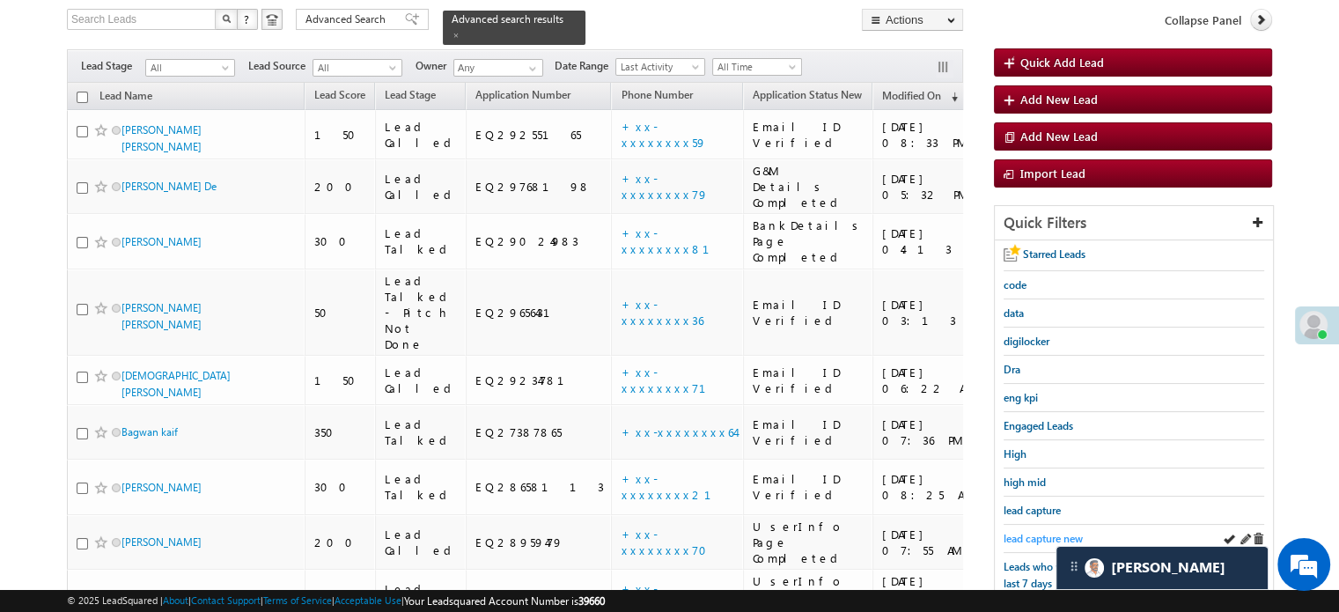 This screenshot has height=612, width=1339. Describe the element at coordinates (175, 600) in the screenshot. I see `a: About` at that location.